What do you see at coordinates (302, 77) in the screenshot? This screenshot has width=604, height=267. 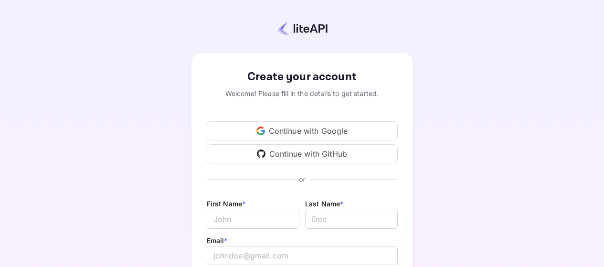 I see `div: Create your account` at bounding box center [302, 77].